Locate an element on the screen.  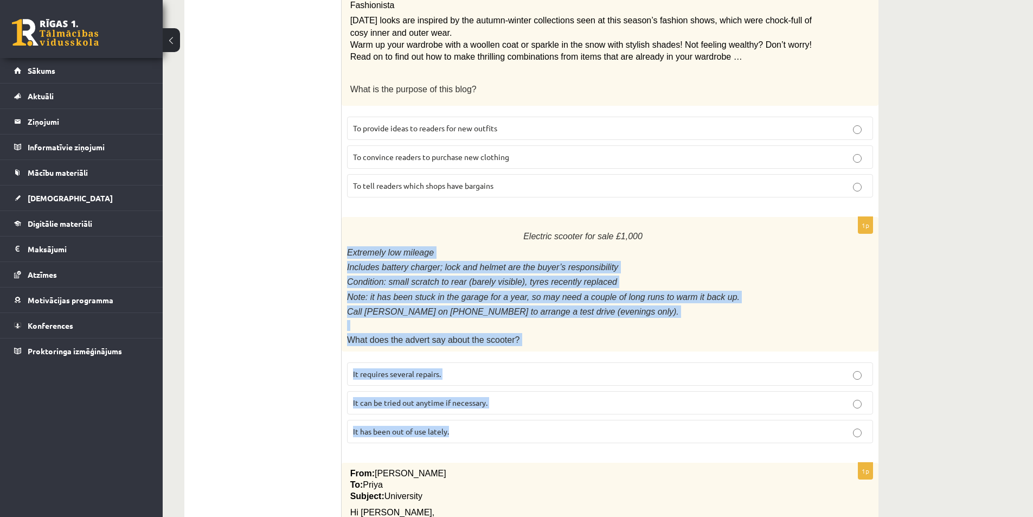
span: Motivācijas programma is located at coordinates (71, 300).